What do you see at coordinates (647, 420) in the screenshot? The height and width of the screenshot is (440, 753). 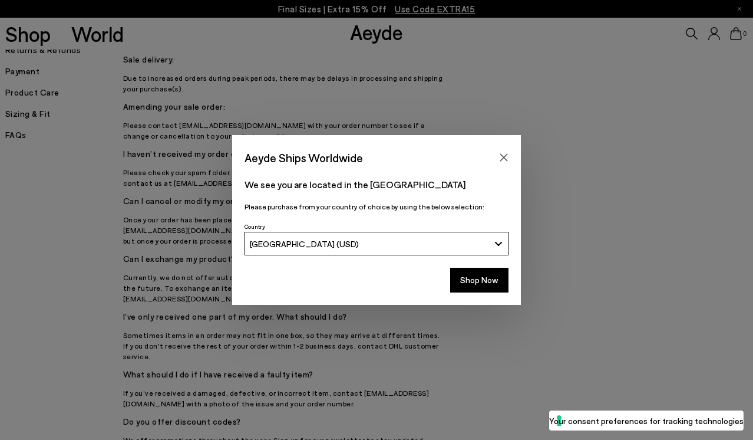 I see `button: Your consent preferences for tracking technologies` at bounding box center [647, 420].